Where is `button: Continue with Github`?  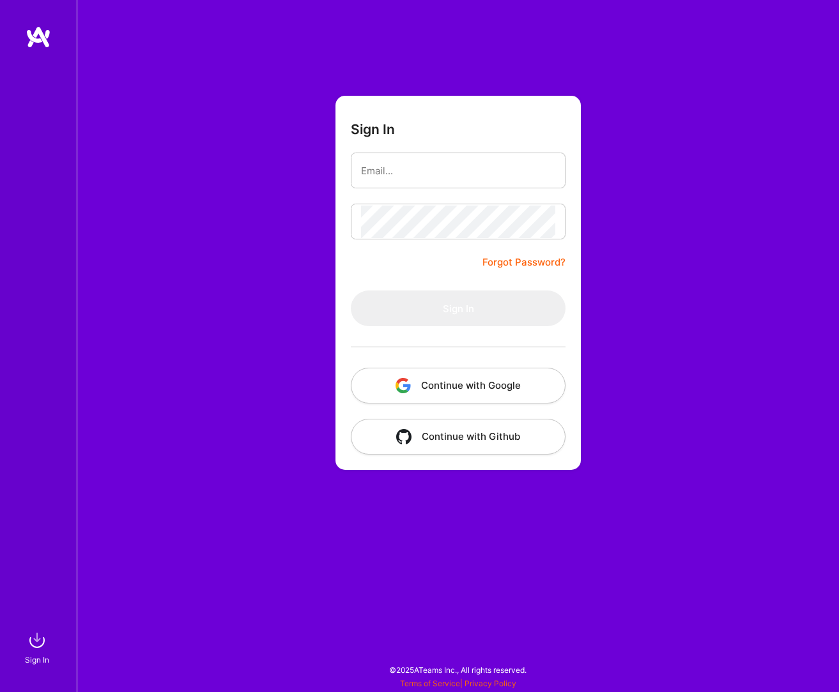 button: Continue with Github is located at coordinates (458, 437).